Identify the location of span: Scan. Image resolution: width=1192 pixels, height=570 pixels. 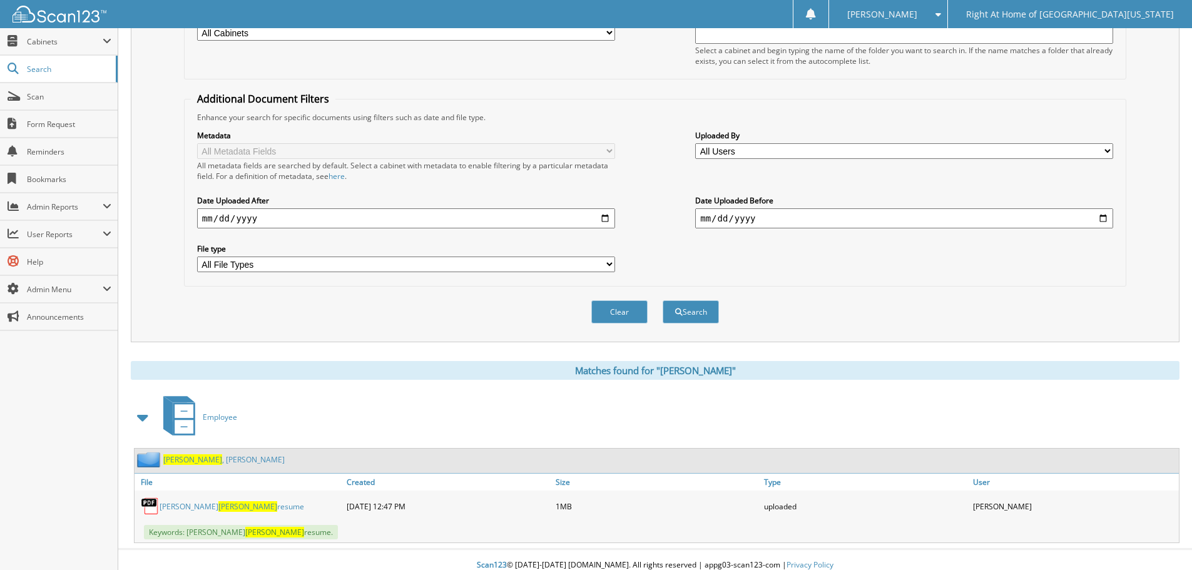
(69, 96).